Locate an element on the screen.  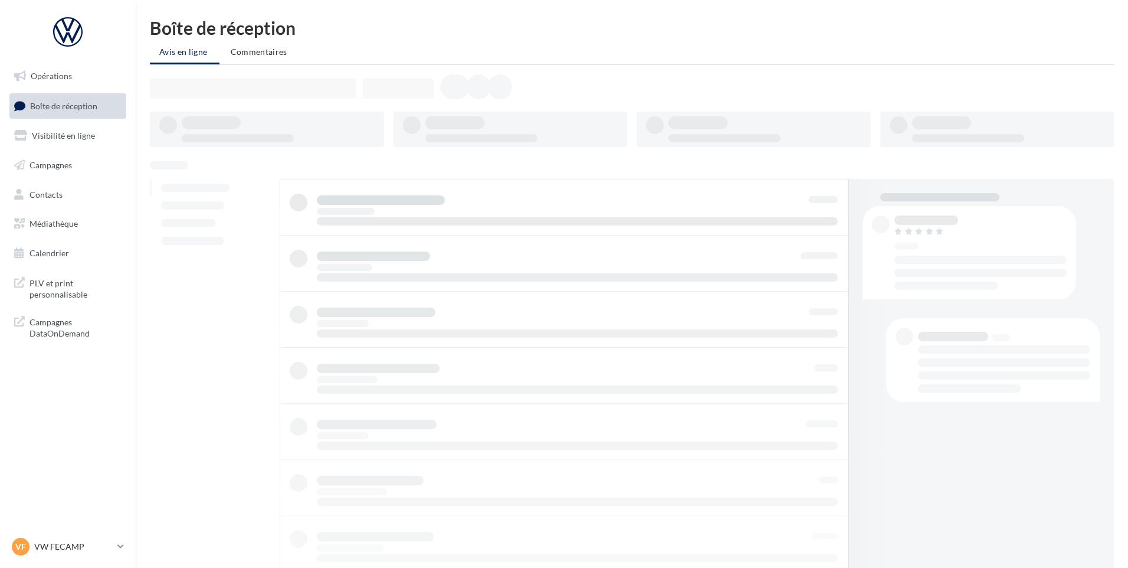
a: VF VW FECAMP is located at coordinates (68, 546).